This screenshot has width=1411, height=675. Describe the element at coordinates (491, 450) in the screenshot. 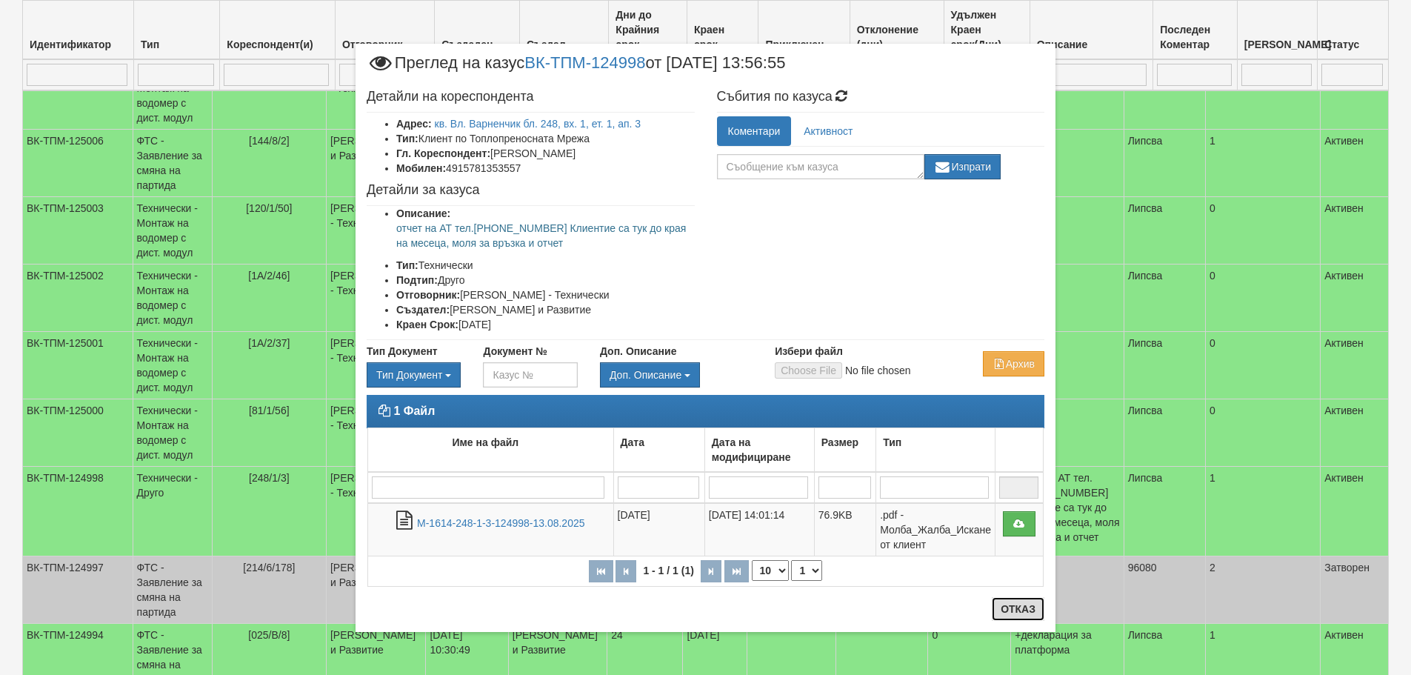

I see `td: Име на файл: No sort applied, activate to apply an ascending sort` at that location.